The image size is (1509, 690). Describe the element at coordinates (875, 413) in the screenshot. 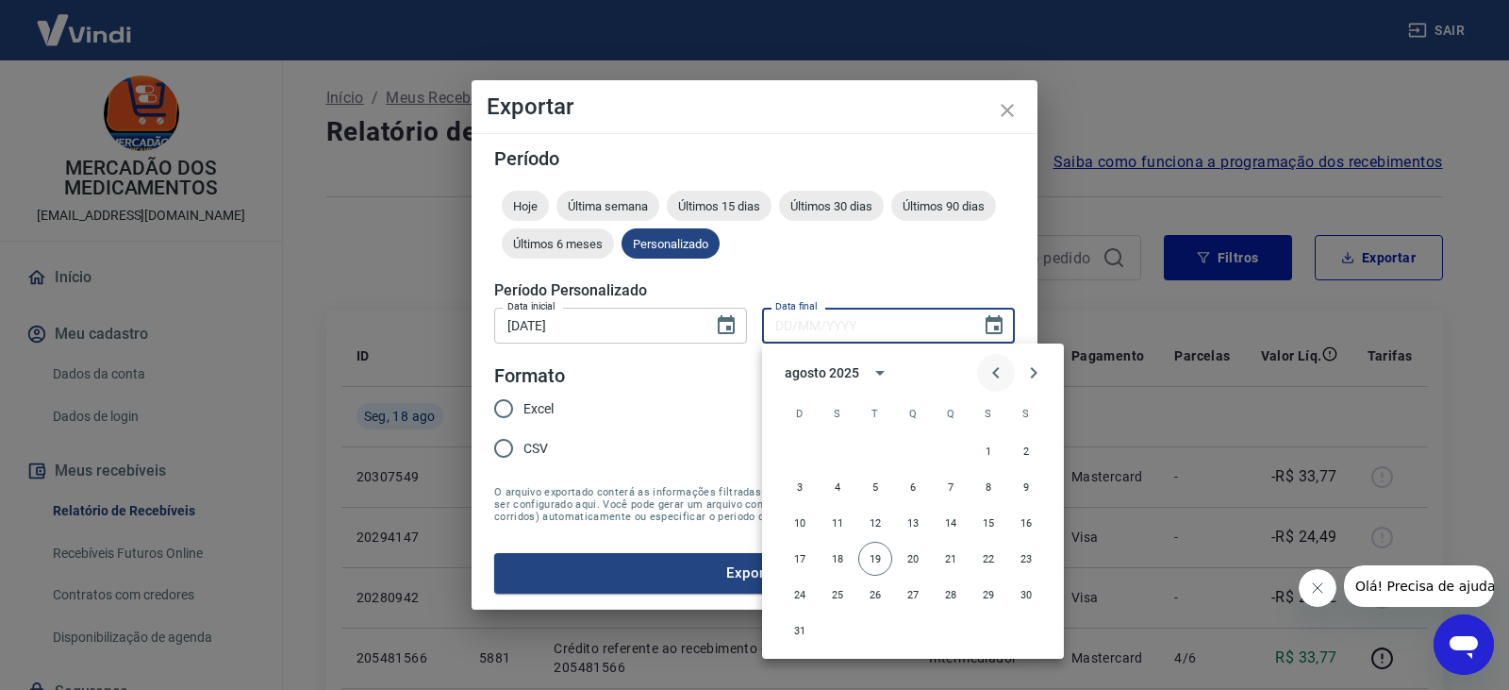

I see `span: terça-feira` at that location.